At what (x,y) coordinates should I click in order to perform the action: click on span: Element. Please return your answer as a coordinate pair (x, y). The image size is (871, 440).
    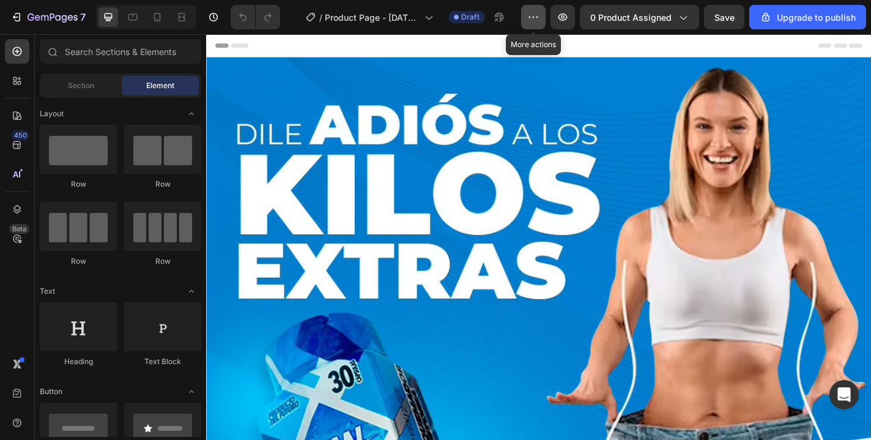
    Looking at the image, I should click on (160, 86).